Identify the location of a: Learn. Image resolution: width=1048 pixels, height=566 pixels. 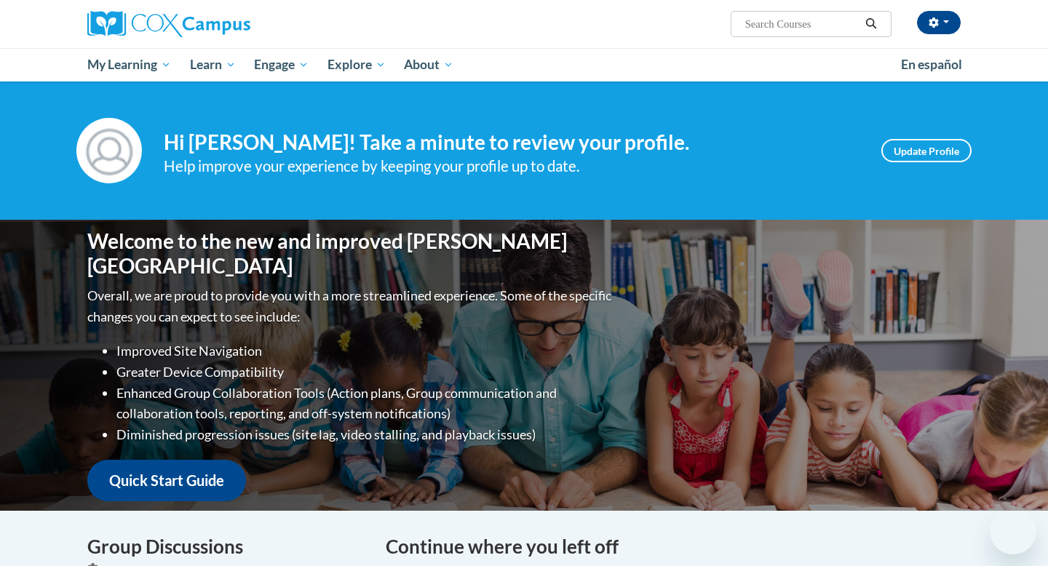
(213, 65).